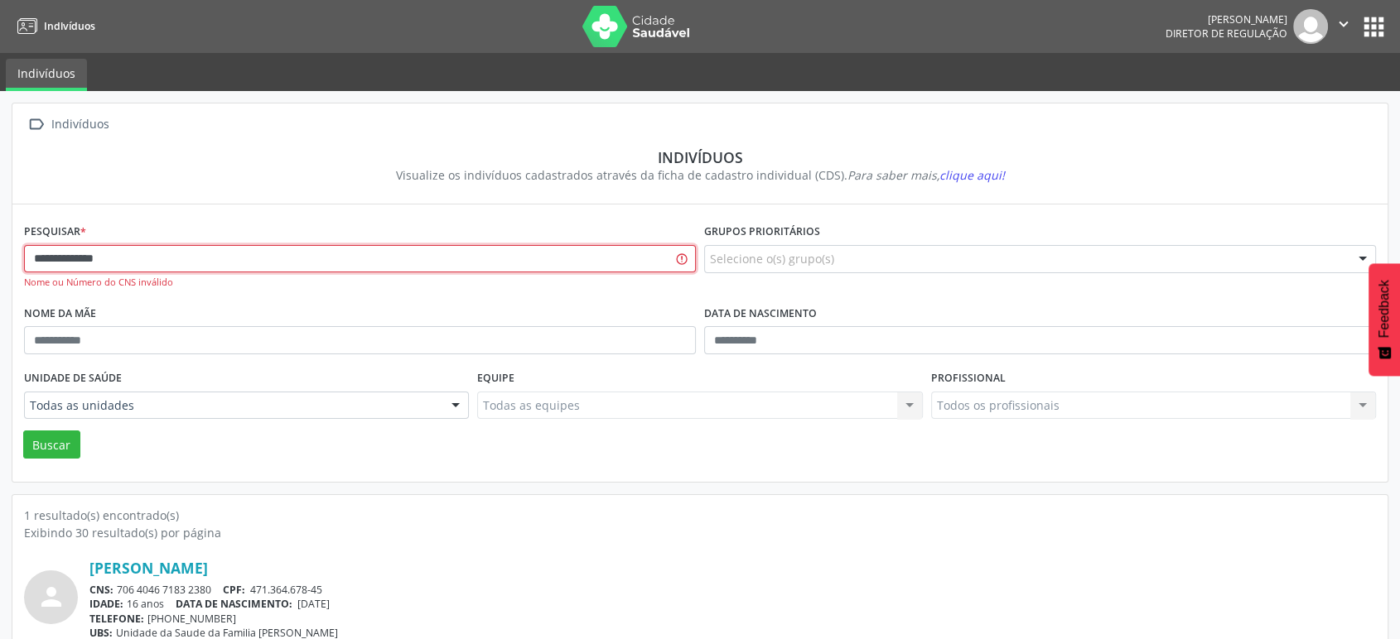 Image resolution: width=1400 pixels, height=639 pixels. Describe the element at coordinates (60, 314) in the screenshot. I see `label: Nome da mãe` at that location.